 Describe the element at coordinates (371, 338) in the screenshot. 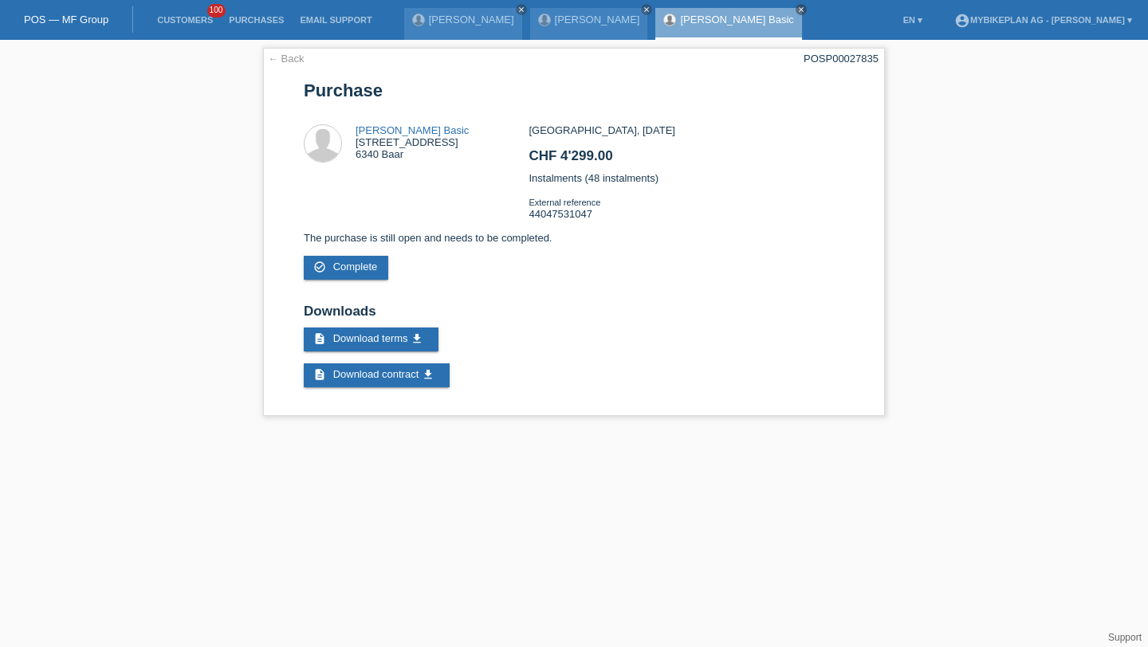

I see `span: Download terms` at that location.